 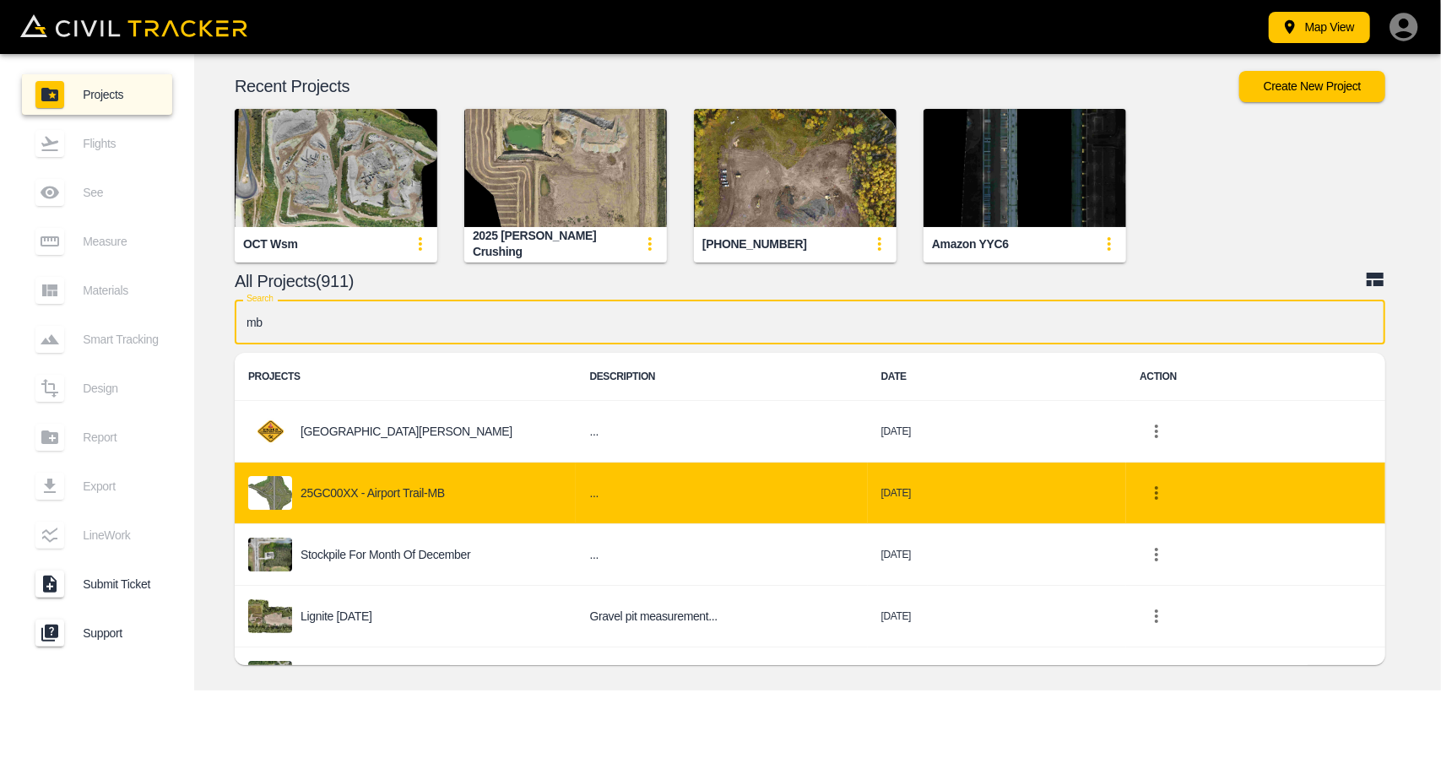 What do you see at coordinates (97, 633) in the screenshot?
I see `a: Support` at bounding box center [97, 633].